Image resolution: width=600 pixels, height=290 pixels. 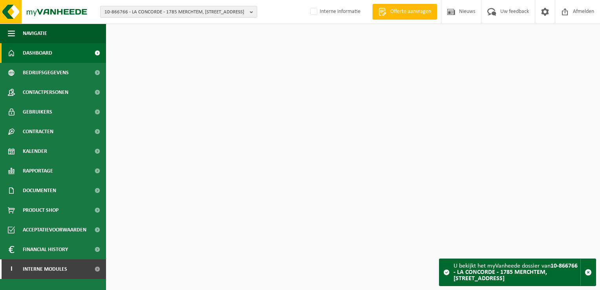 What do you see at coordinates (40, 210) in the screenshot?
I see `span: Product Shop` at bounding box center [40, 210].